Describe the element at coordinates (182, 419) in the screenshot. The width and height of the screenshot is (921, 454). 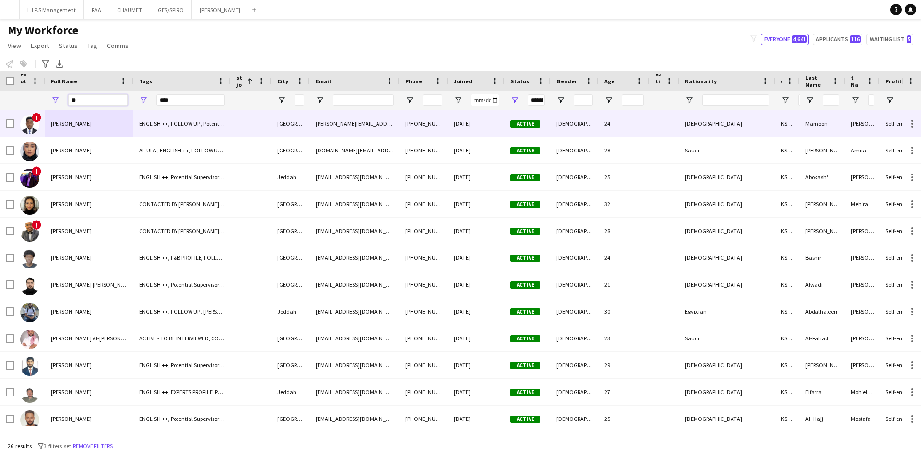
I see `div: ENGLISH ++, Potential Supervisor Training, TOP HOST/HOSTESS, TOP PROMOTER, TOP SUPERVISOR, TOP [P...` at that location.